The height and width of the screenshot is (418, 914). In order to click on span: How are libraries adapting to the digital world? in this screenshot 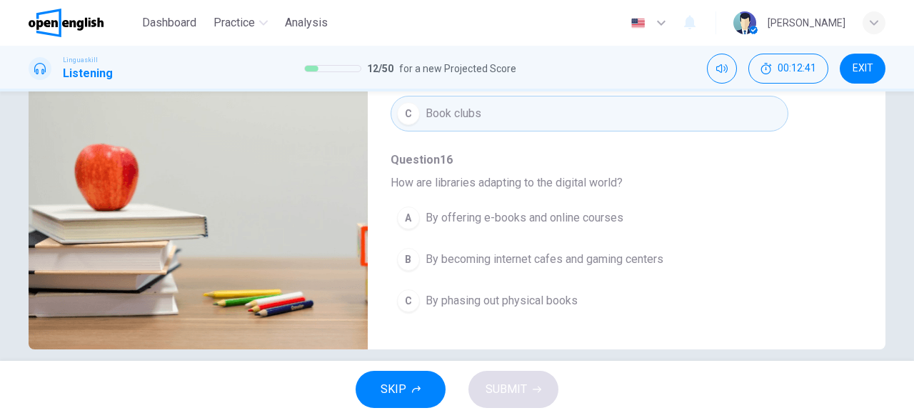, I will do `click(615, 183)`.